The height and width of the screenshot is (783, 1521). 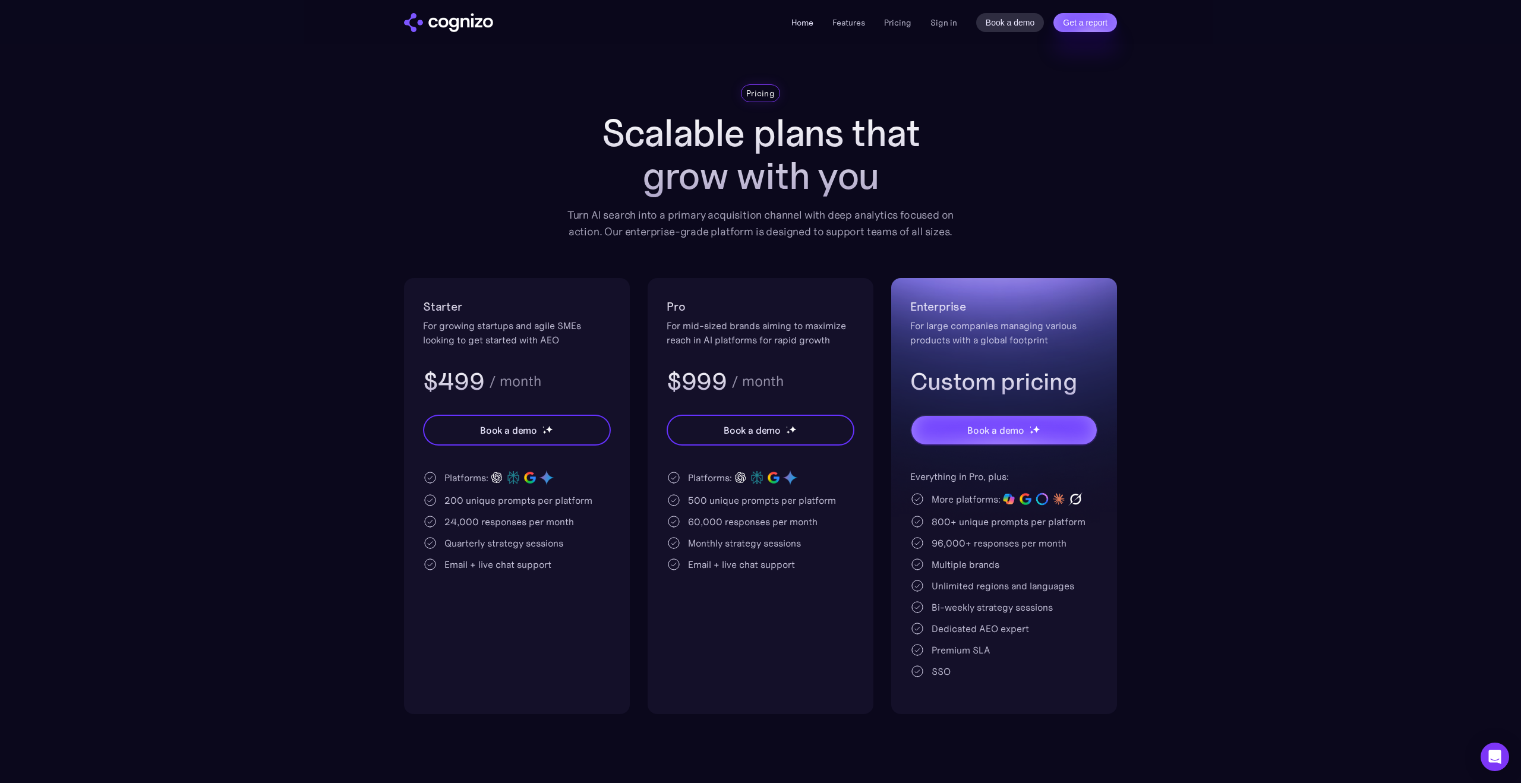 I want to click on div: Dedicated AEO expert, so click(x=980, y=629).